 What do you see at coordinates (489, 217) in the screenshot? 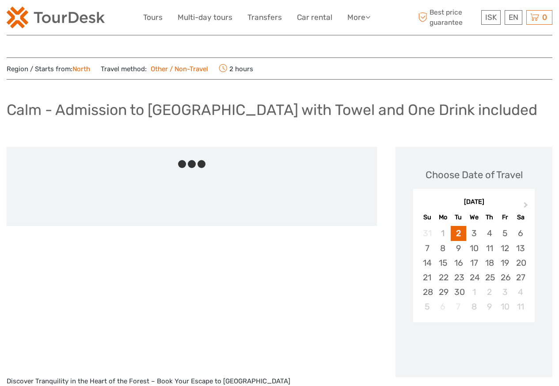
I see `div: Th` at bounding box center [489, 217].